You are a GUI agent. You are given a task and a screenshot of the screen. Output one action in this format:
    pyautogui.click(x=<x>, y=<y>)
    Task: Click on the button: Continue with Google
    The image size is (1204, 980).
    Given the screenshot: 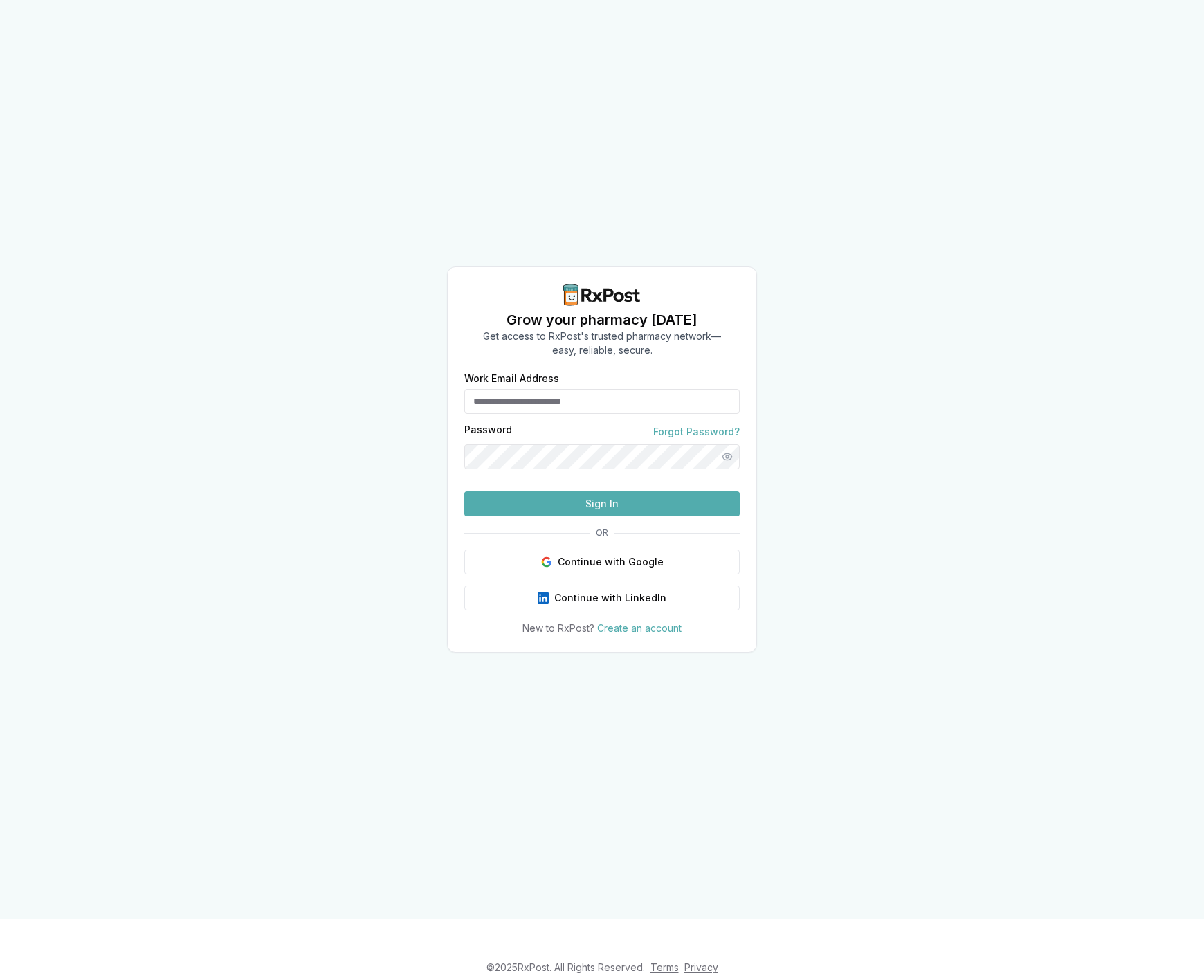 What is the action you would take?
    pyautogui.click(x=602, y=562)
    